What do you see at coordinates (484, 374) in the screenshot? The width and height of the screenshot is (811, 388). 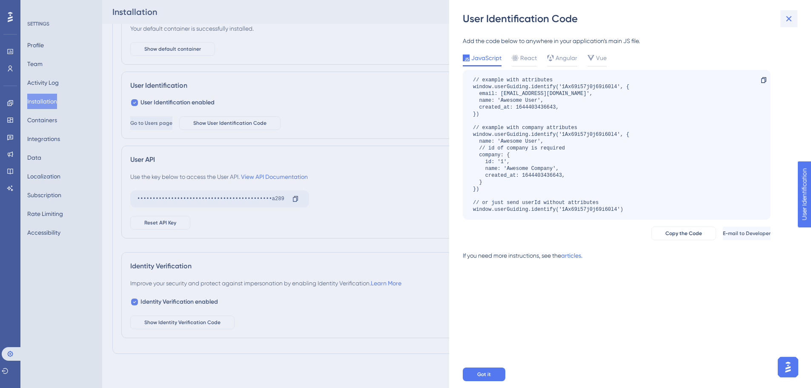 I see `button: Got it` at bounding box center [484, 374].